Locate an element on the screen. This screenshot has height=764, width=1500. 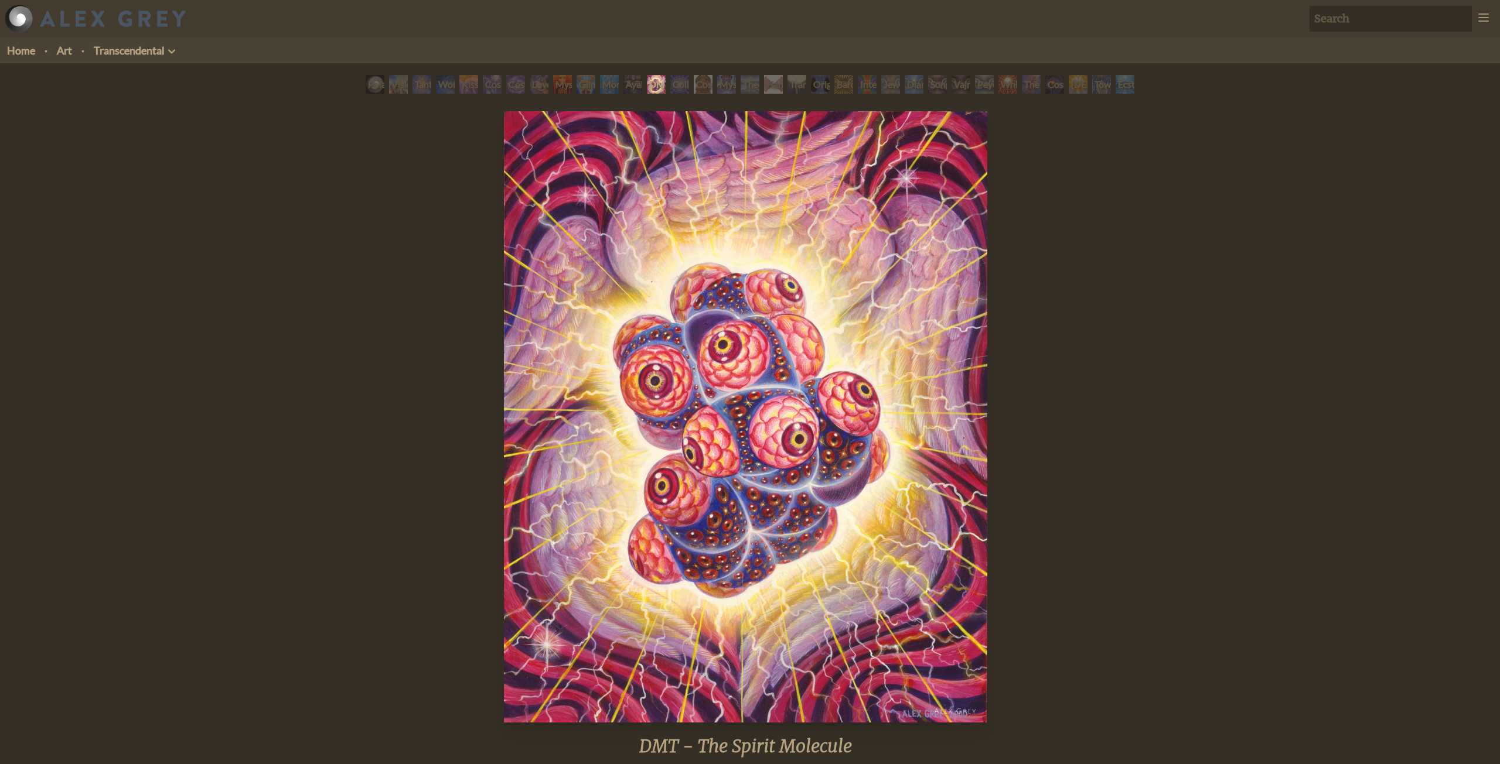
div: Bardo Being is located at coordinates (844, 84).